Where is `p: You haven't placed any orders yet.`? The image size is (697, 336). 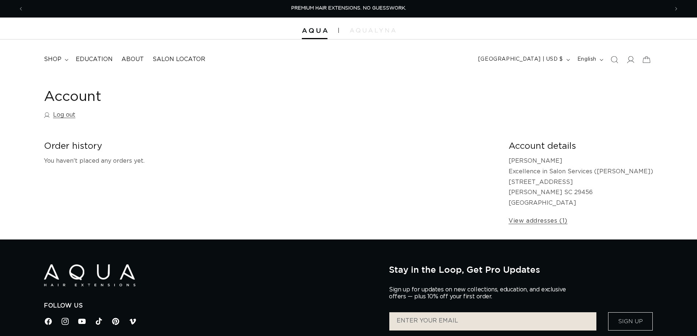 p: You haven't placed any orders yet. is located at coordinates (270, 161).